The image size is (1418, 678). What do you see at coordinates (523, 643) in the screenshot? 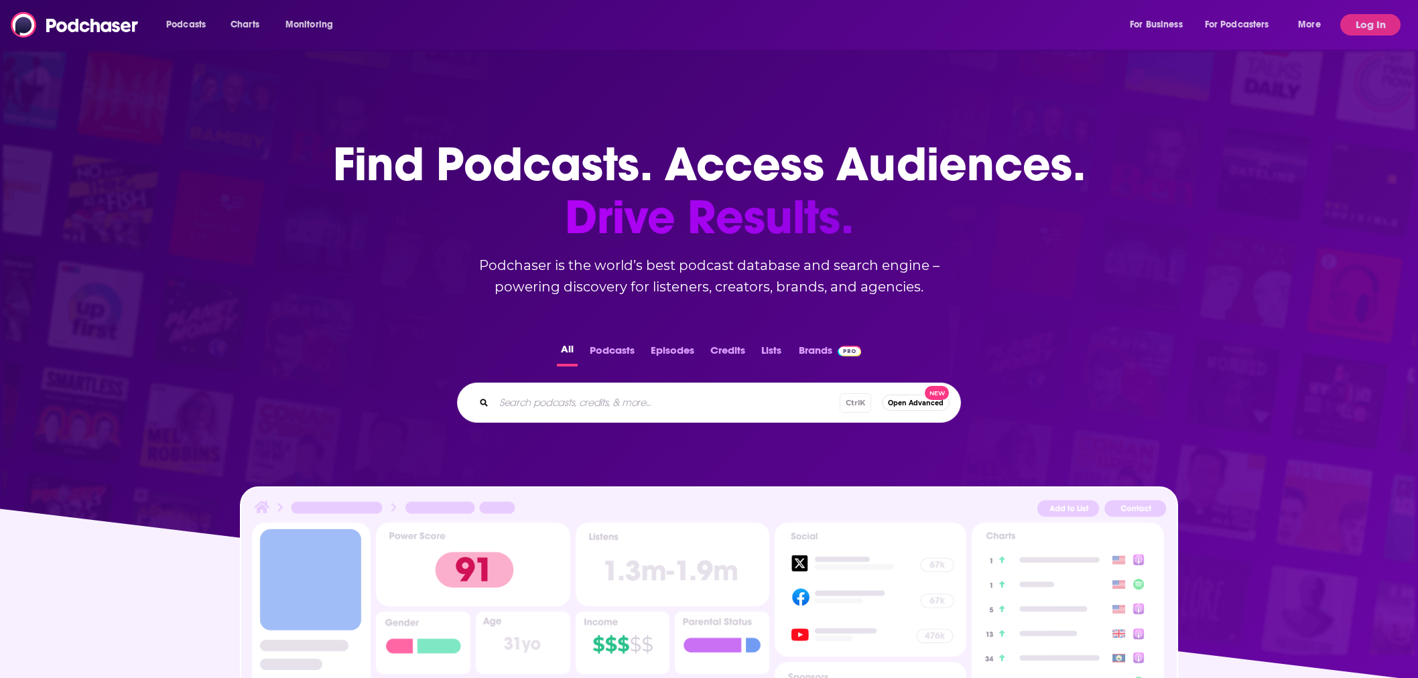
I see `img: Podcast Insights Age` at bounding box center [523, 643].